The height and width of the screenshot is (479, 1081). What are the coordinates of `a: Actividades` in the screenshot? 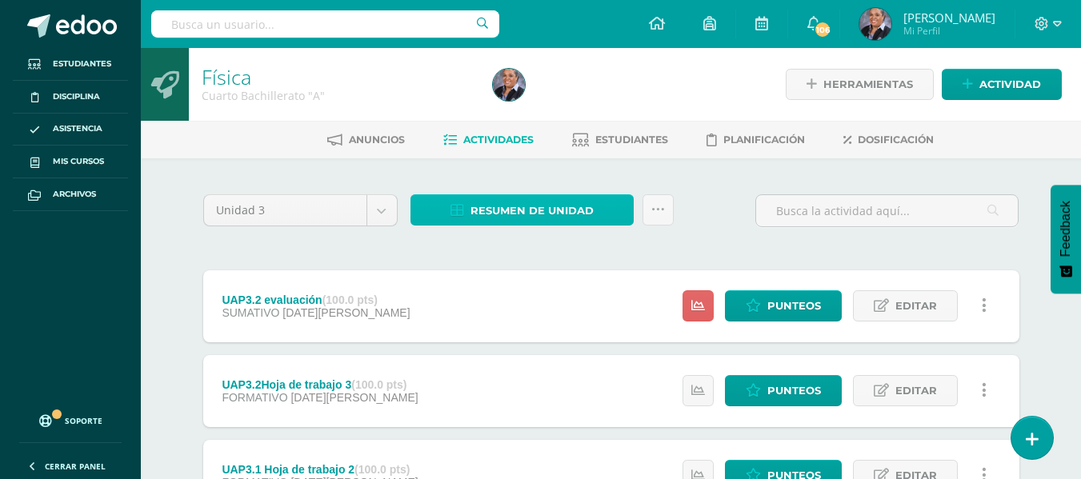 It's located at (488, 140).